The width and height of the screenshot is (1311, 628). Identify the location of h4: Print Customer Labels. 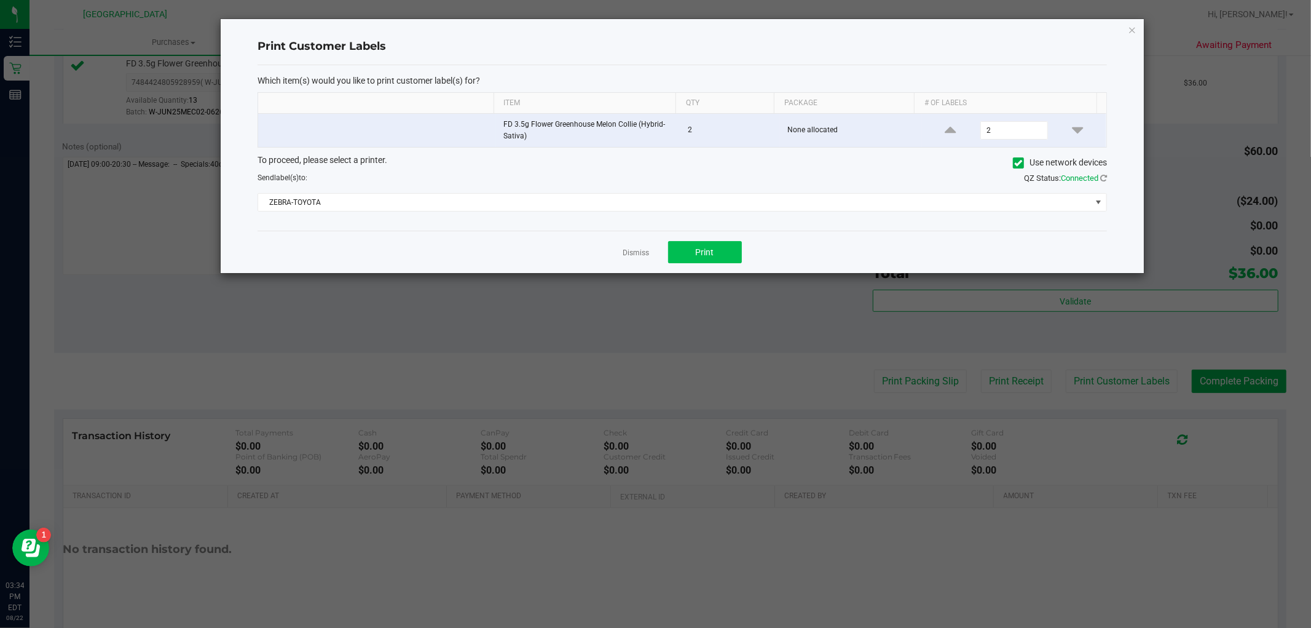
(682, 47).